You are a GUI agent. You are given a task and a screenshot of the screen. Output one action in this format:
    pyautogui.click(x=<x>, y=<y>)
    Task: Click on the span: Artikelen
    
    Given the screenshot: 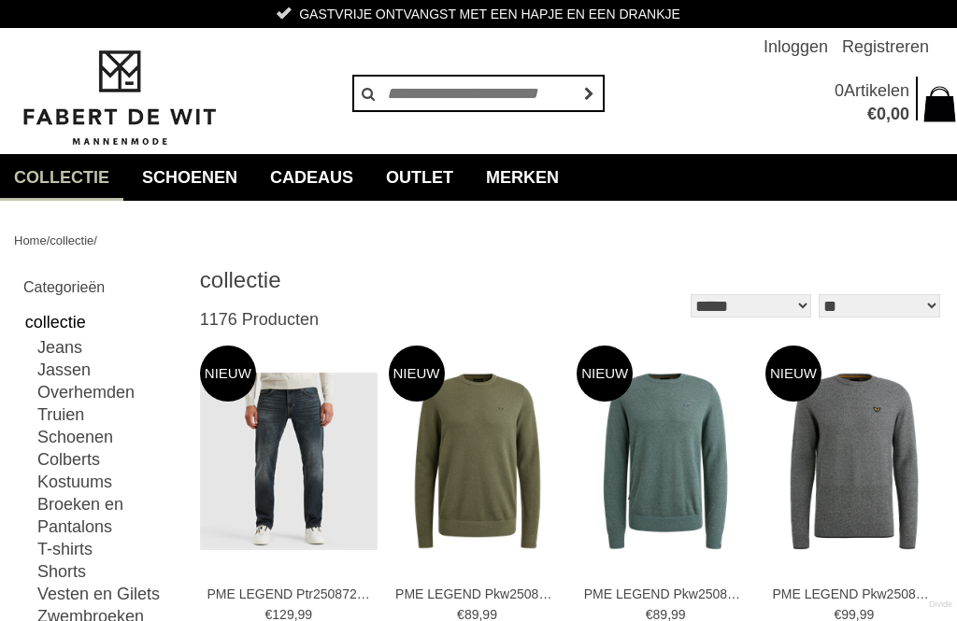 What is the action you would take?
    pyautogui.click(x=877, y=91)
    